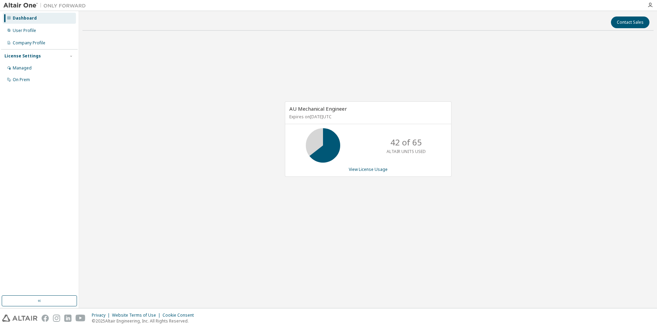  What do you see at coordinates (22, 68) in the screenshot?
I see `div: Managed` at bounding box center [22, 68].